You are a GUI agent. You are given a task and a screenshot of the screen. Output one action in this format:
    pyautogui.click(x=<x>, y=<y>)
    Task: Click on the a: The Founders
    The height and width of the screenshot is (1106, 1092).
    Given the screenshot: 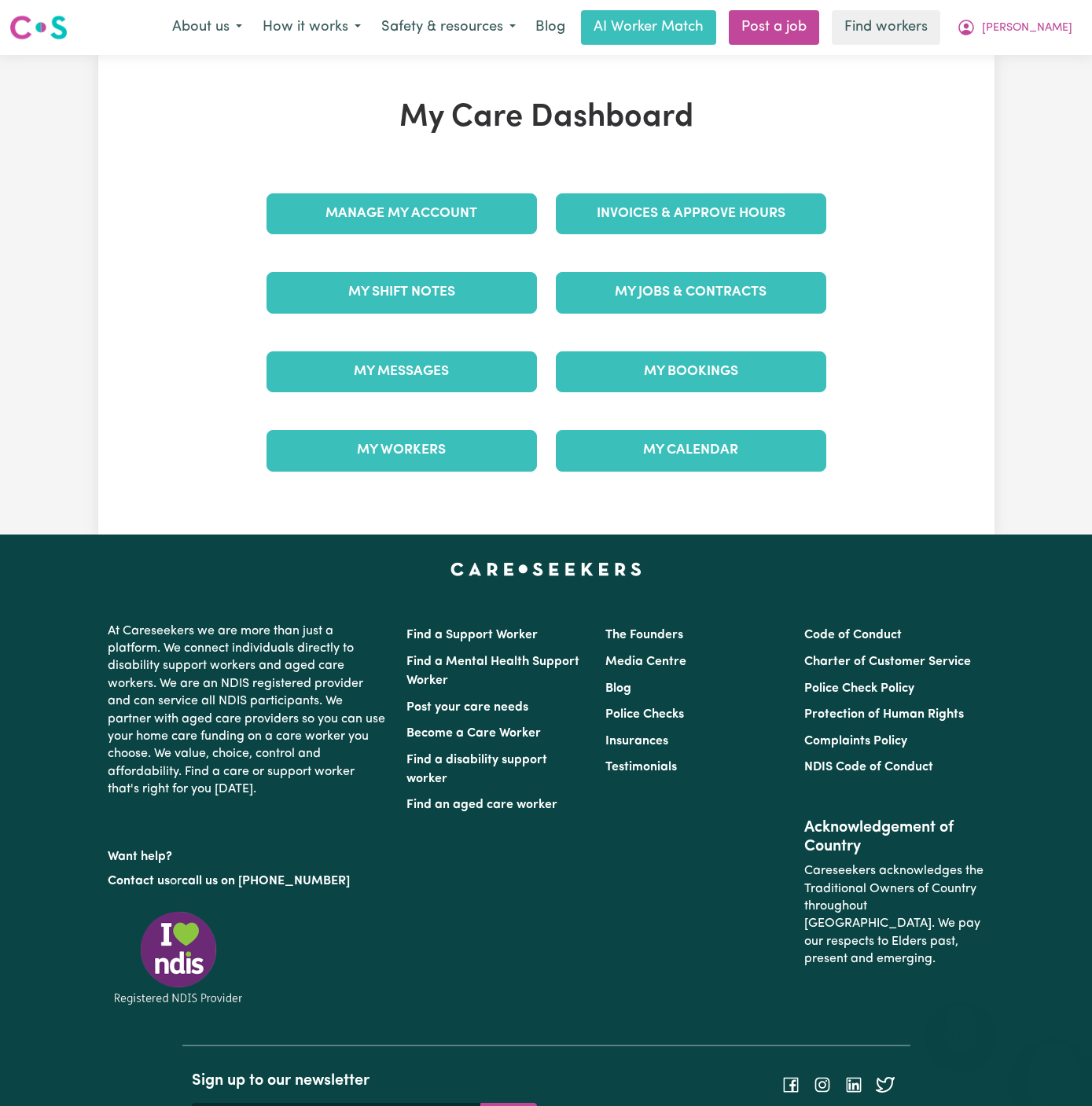 What is the action you would take?
    pyautogui.click(x=644, y=635)
    